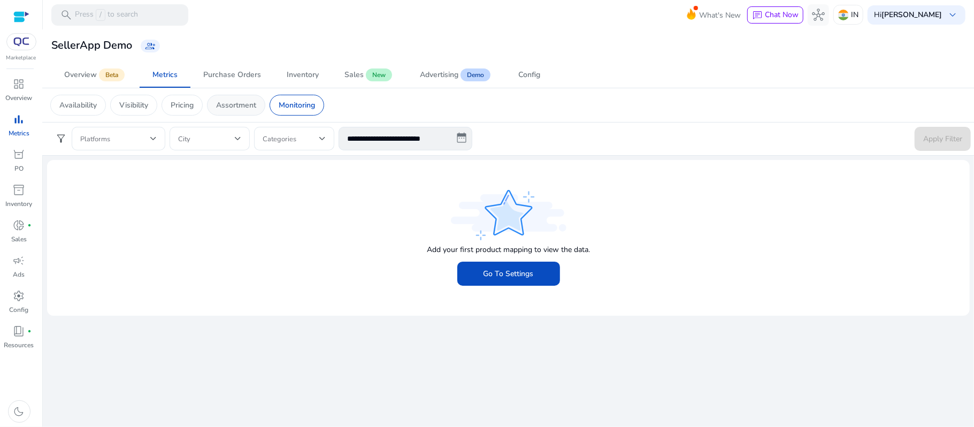 This screenshot has height=427, width=974. What do you see at coordinates (19, 98) in the screenshot?
I see `p: Overview` at bounding box center [19, 98].